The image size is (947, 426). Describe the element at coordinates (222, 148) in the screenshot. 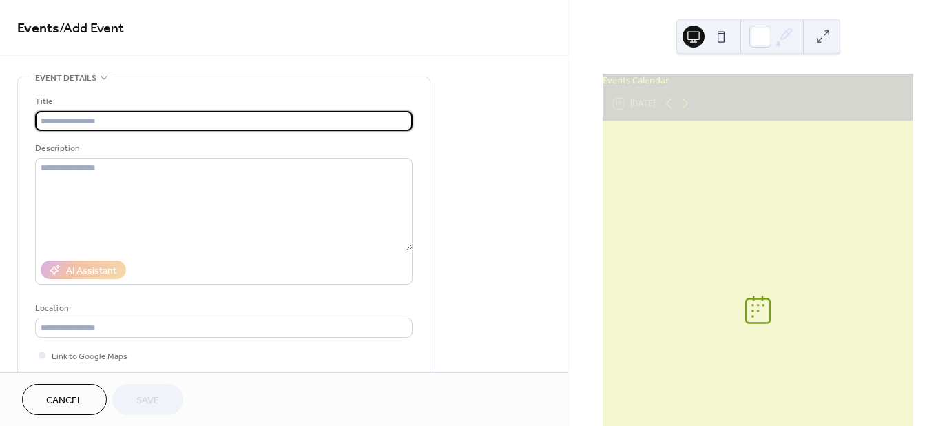

I see `div: Description` at that location.